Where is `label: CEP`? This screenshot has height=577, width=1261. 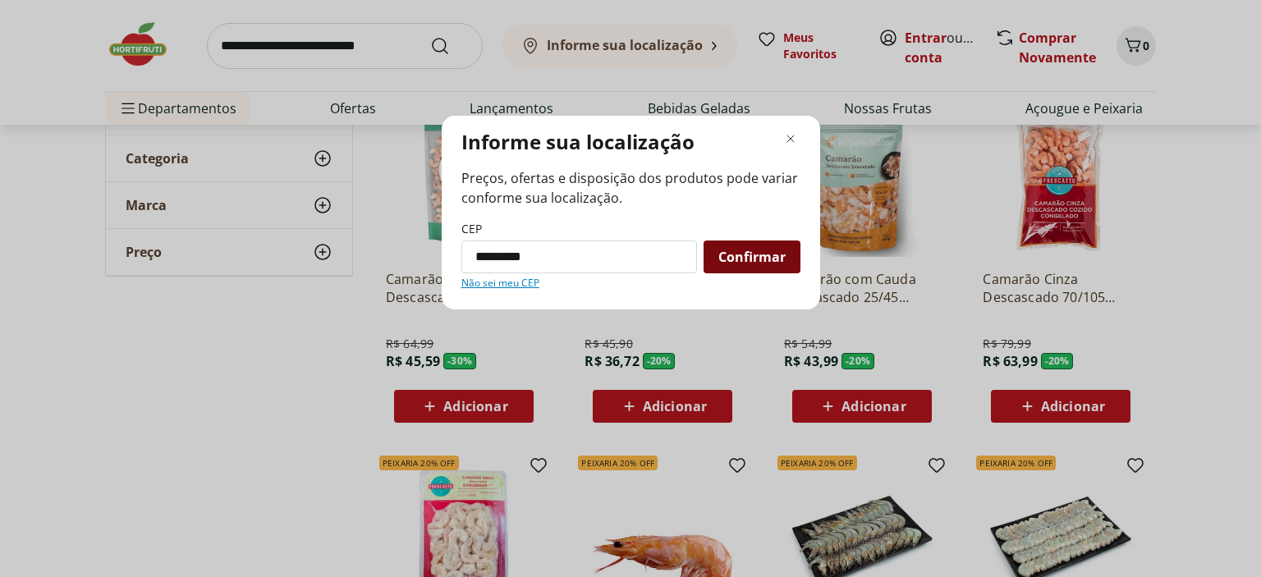 label: CEP is located at coordinates (471, 229).